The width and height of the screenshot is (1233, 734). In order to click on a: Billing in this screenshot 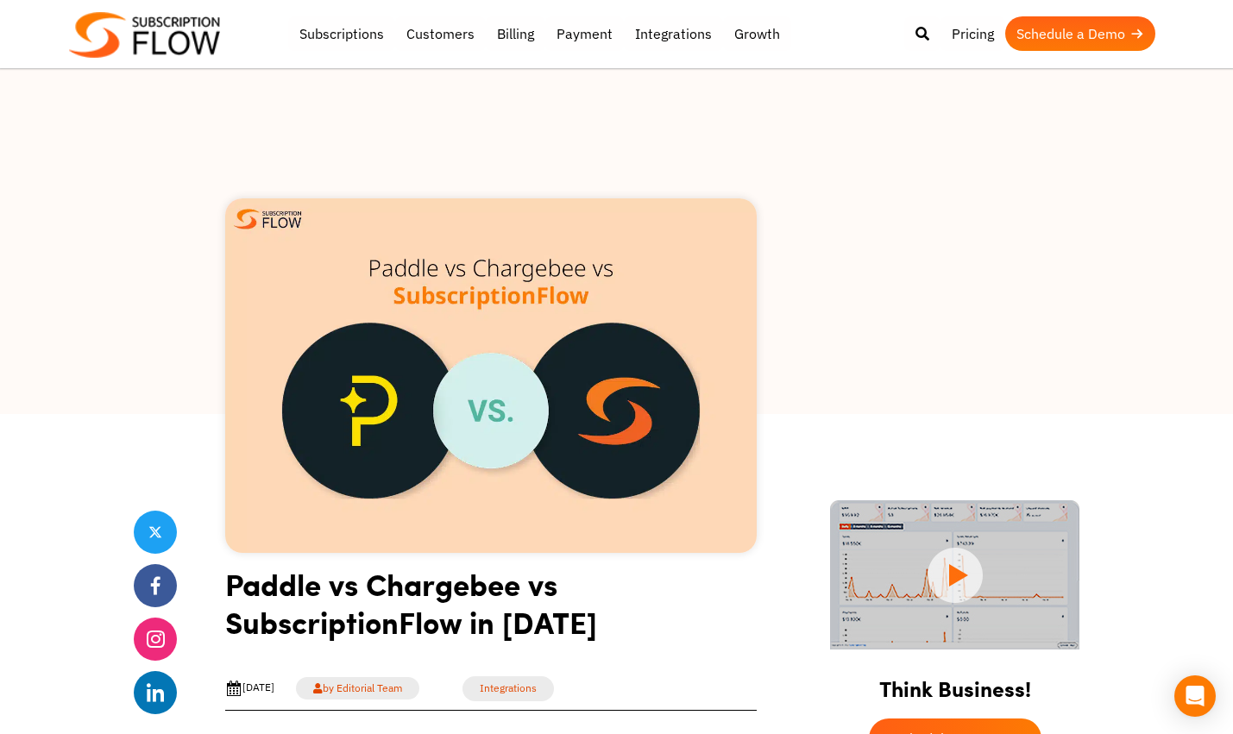, I will do `click(515, 34)`.